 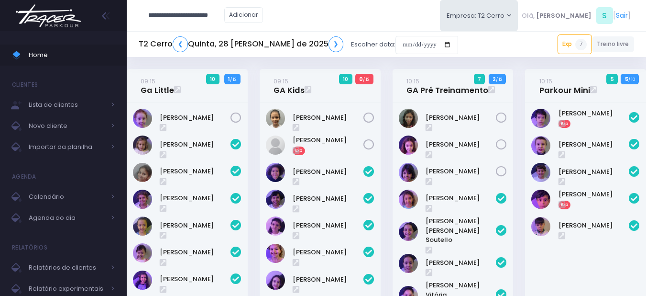 I want to click on img: Maya Viana, so click(x=276, y=118).